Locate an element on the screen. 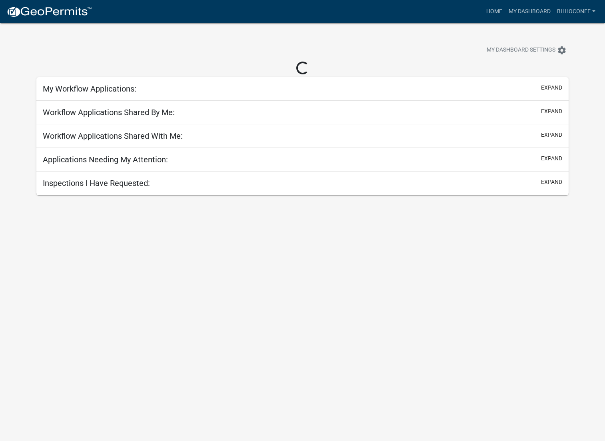  a: My Dashboard is located at coordinates (530, 12).